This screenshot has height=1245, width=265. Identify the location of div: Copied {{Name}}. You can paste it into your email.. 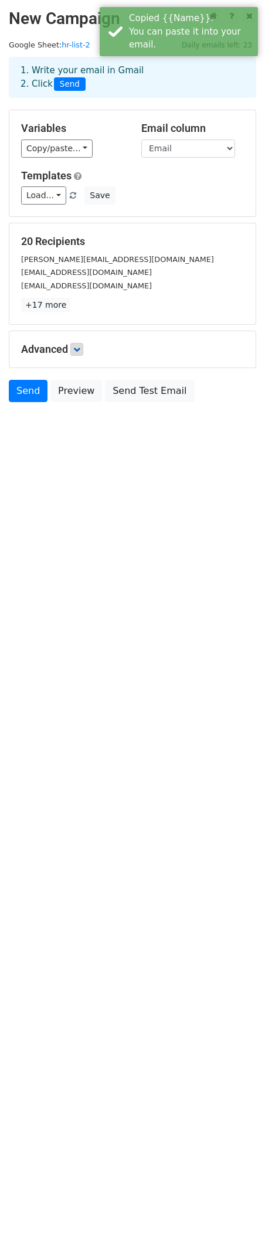
(191, 32).